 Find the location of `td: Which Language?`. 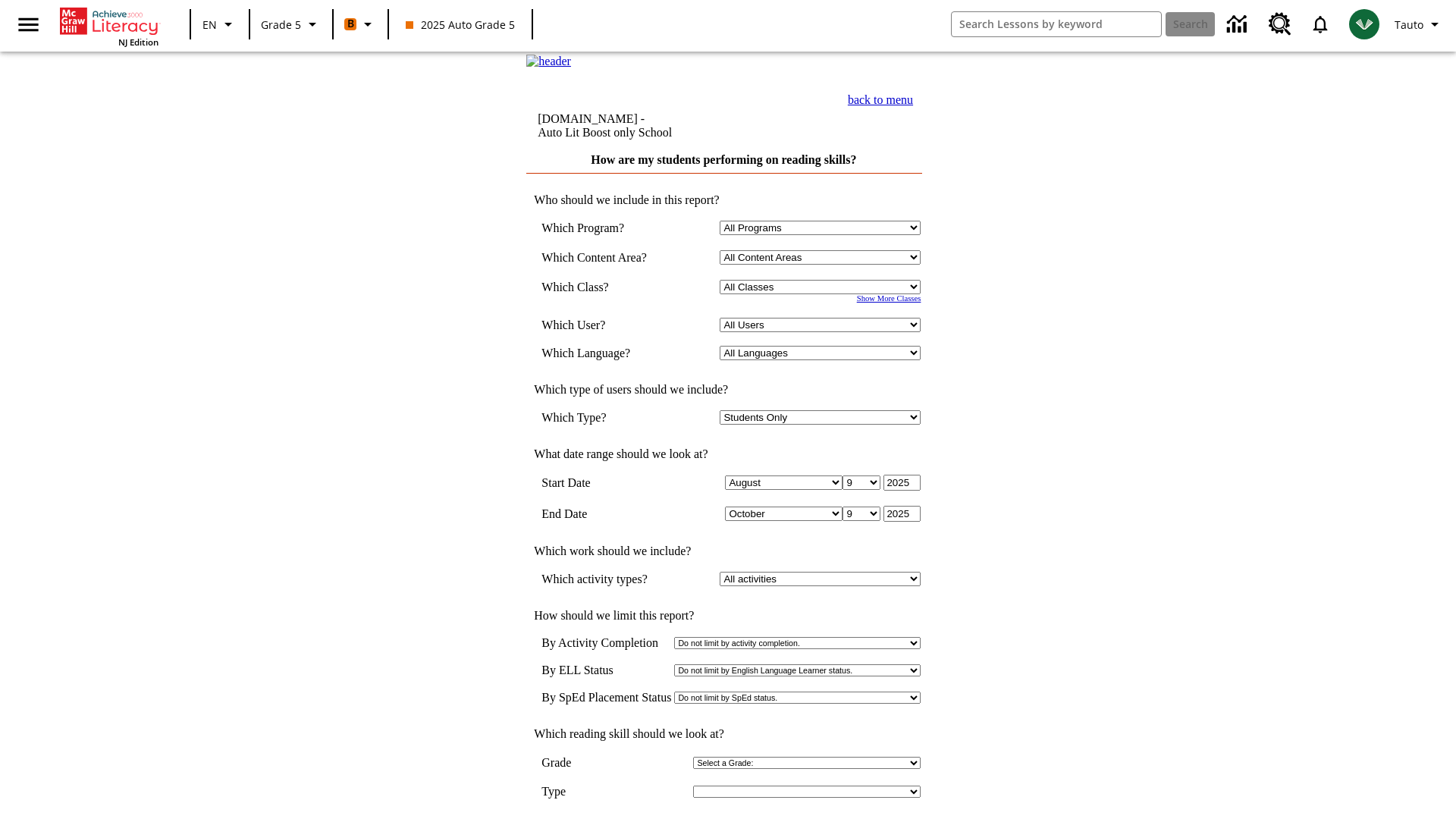

td: Which Language? is located at coordinates (606, 352).